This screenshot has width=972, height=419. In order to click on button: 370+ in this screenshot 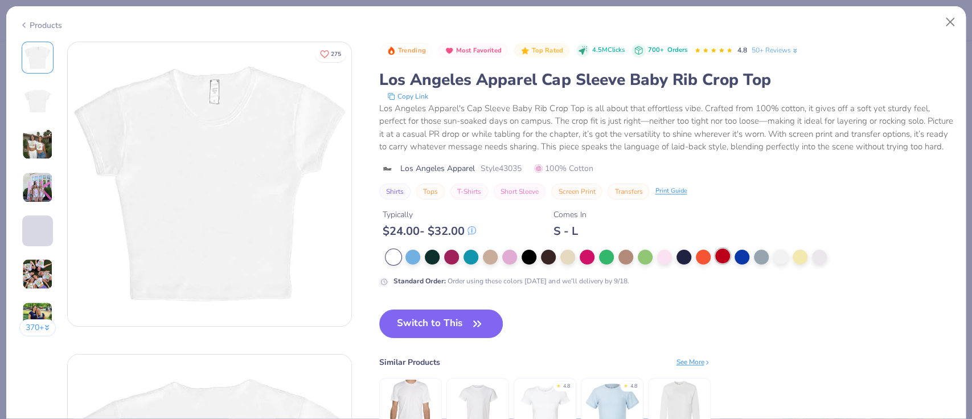, I will do `click(38, 327)`.